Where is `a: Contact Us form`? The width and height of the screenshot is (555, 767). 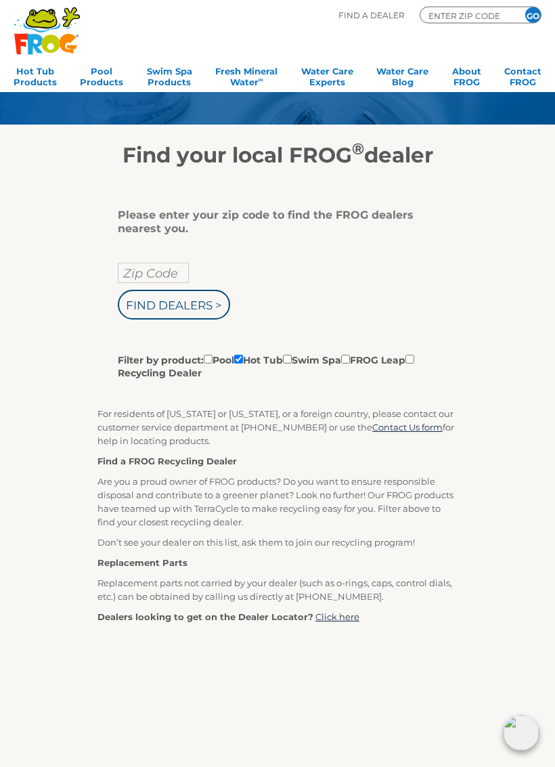 a: Contact Us form is located at coordinates (407, 428).